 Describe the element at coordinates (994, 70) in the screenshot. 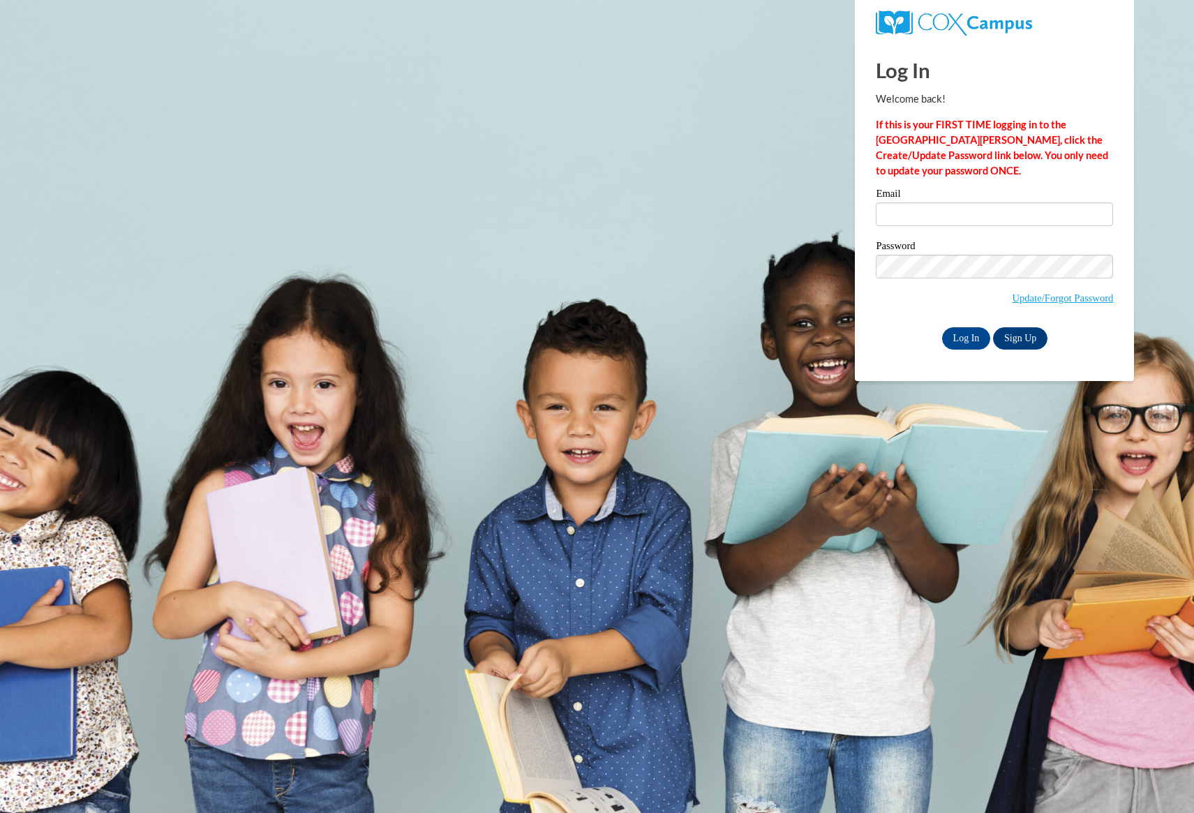

I see `h1: Log In` at that location.